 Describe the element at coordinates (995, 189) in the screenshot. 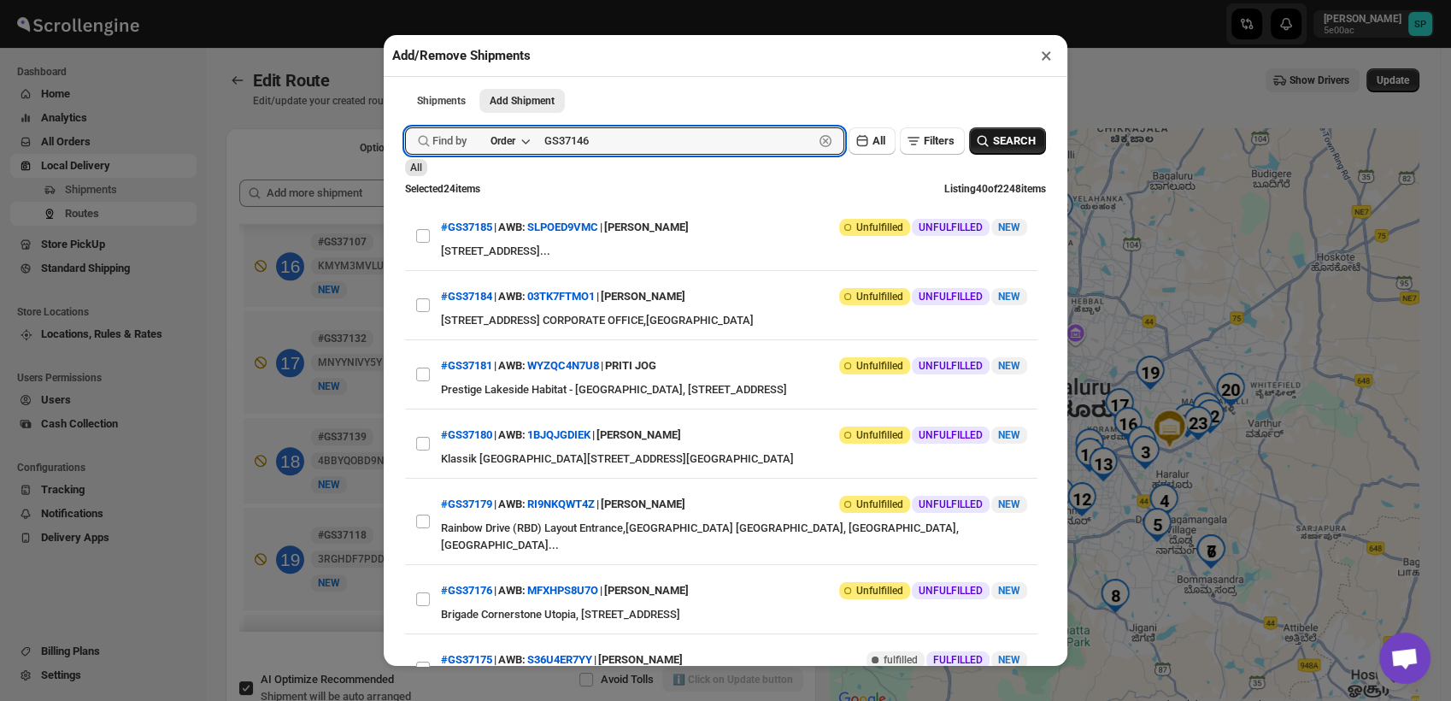

I see `span: Listing 40 of 2248 items` at that location.